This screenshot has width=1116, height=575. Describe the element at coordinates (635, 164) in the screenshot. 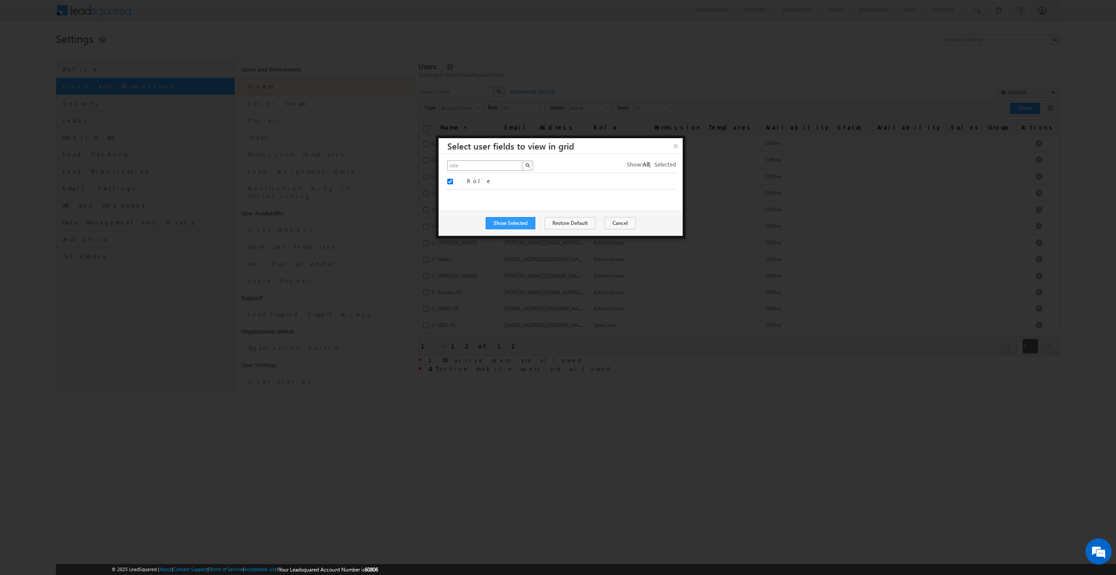

I see `span: Show:` at that location.